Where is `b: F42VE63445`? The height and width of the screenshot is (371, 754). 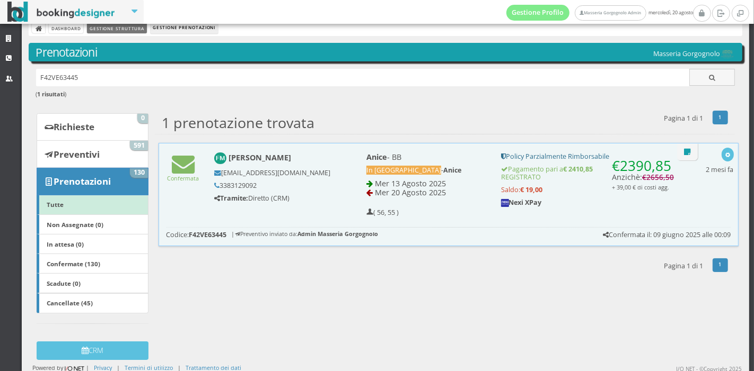
b: F42VE63445 is located at coordinates (207, 235).